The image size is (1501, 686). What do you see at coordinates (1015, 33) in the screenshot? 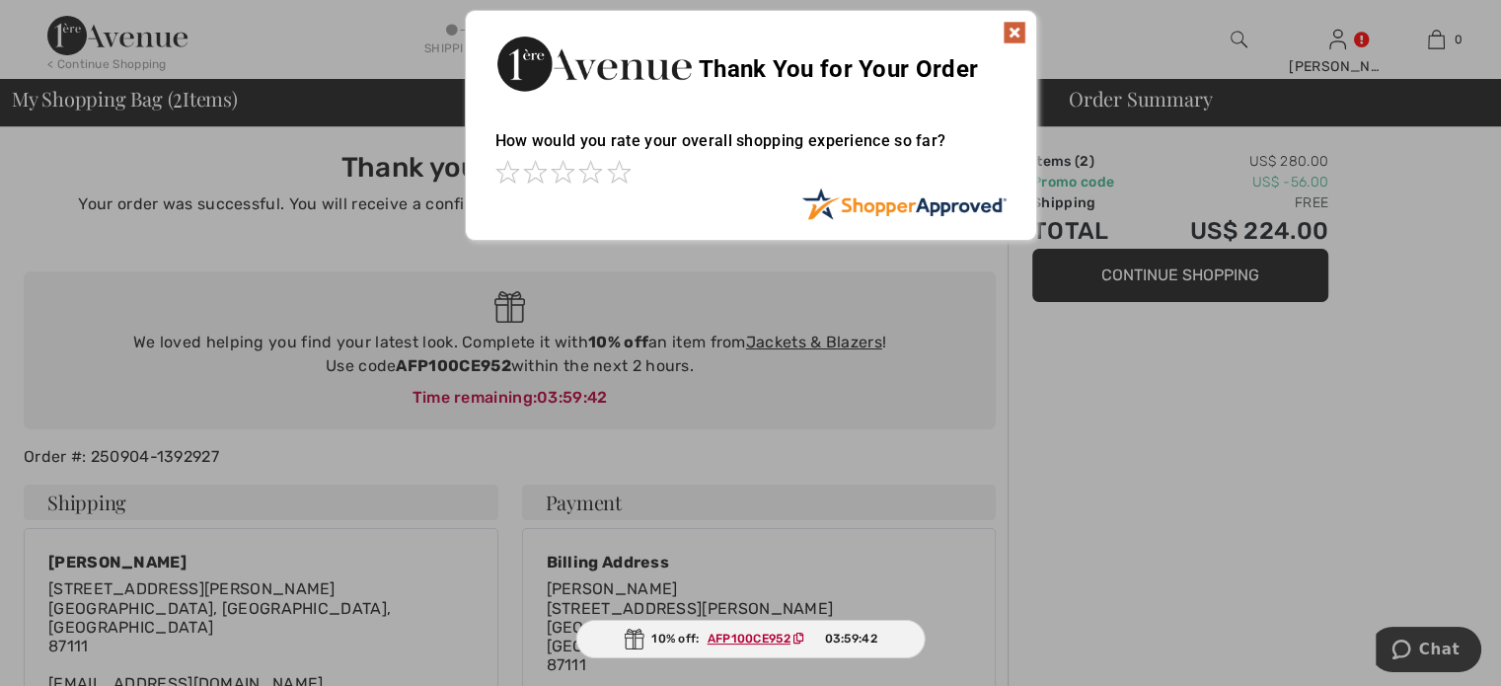
I see `img: x` at bounding box center [1015, 33].